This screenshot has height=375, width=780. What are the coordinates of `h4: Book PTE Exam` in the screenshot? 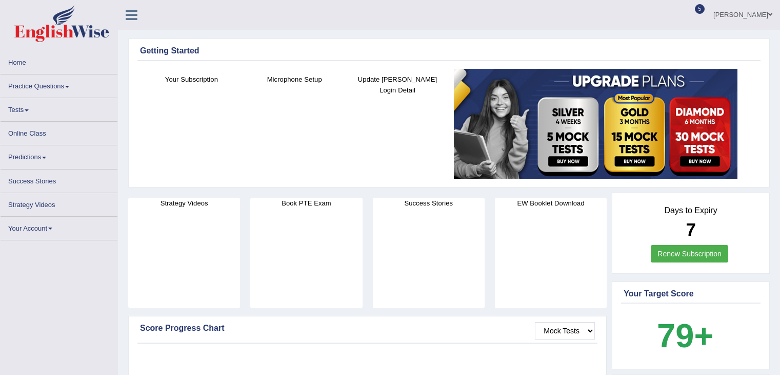 It's located at (306, 203).